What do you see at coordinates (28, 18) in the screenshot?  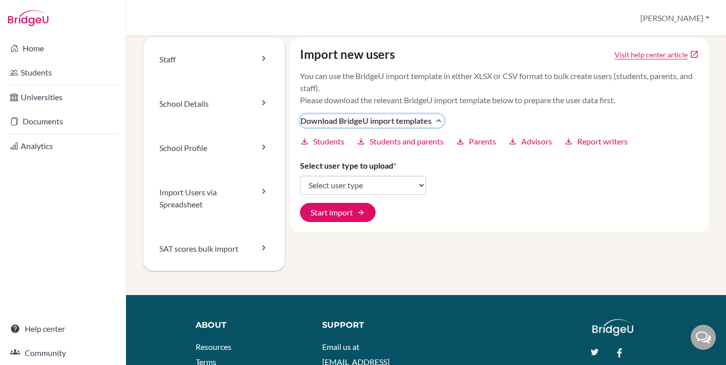 I see `img: Bridge-U` at bounding box center [28, 18].